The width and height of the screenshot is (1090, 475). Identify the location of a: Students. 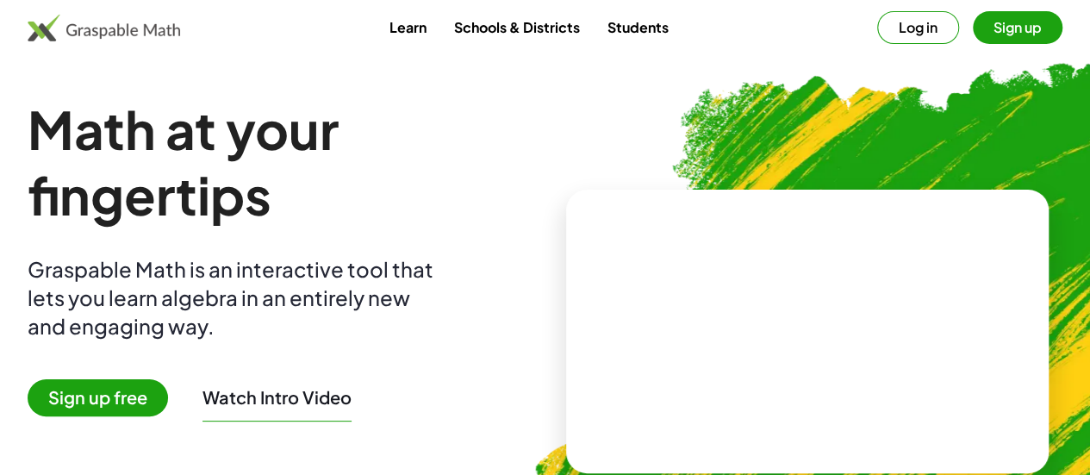
(637, 27).